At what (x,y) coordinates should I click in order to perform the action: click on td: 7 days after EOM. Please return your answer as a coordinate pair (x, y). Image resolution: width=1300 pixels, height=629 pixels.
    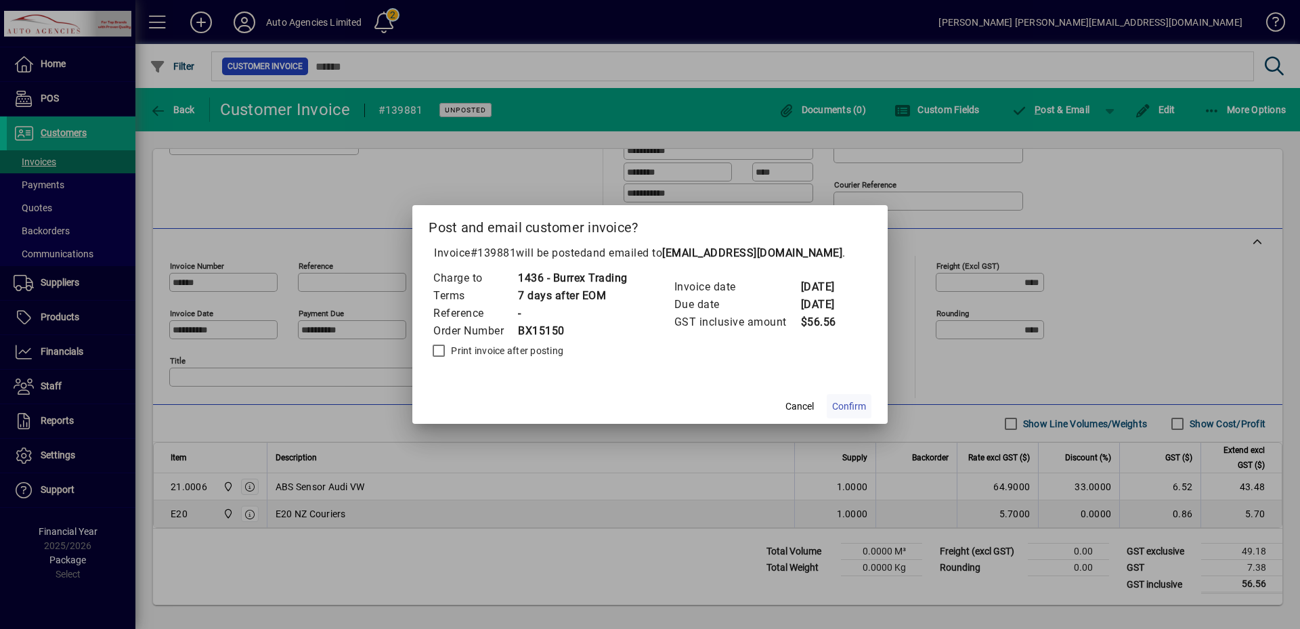
    Looking at the image, I should click on (572, 296).